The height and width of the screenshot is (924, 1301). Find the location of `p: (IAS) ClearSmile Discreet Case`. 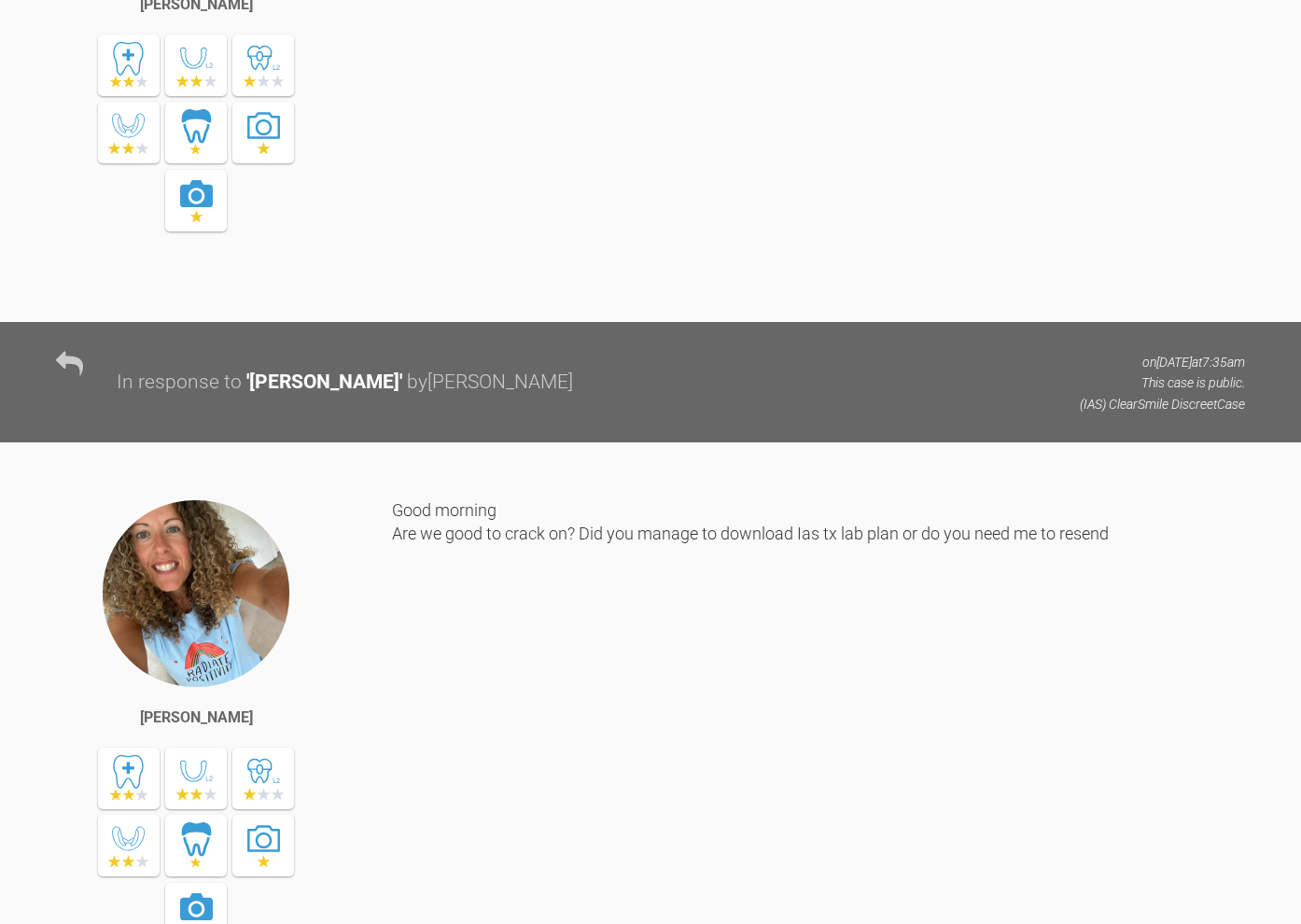

p: (IAS) ClearSmile Discreet Case is located at coordinates (1162, 404).